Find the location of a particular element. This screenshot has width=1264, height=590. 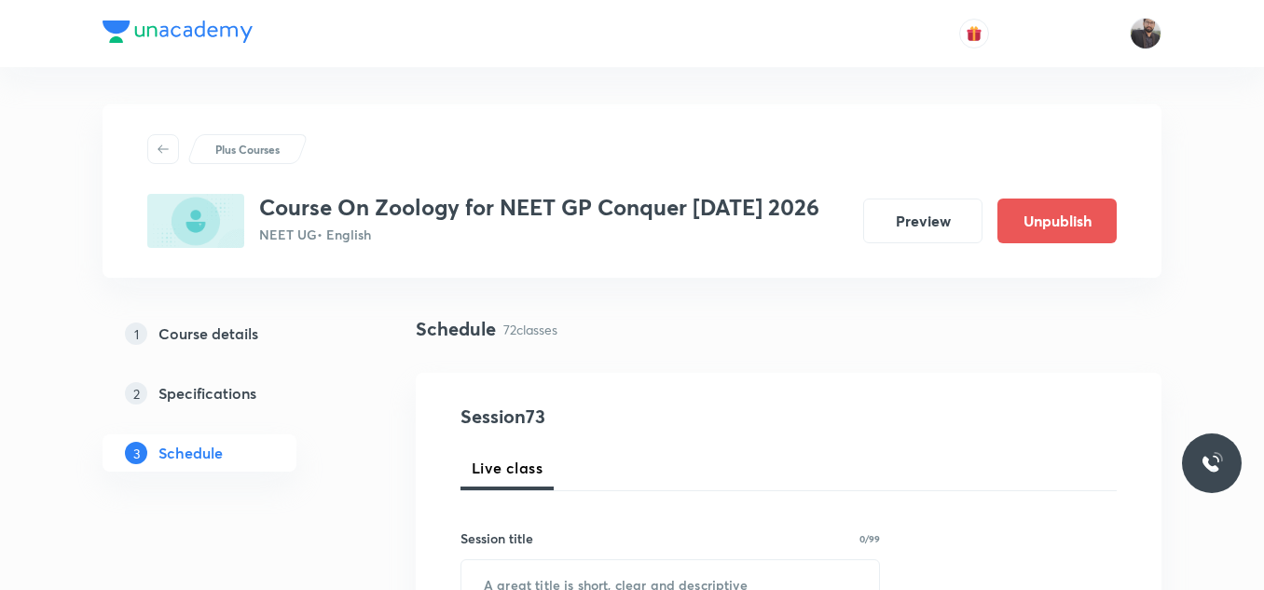

h4: Session 73 is located at coordinates (630, 417).